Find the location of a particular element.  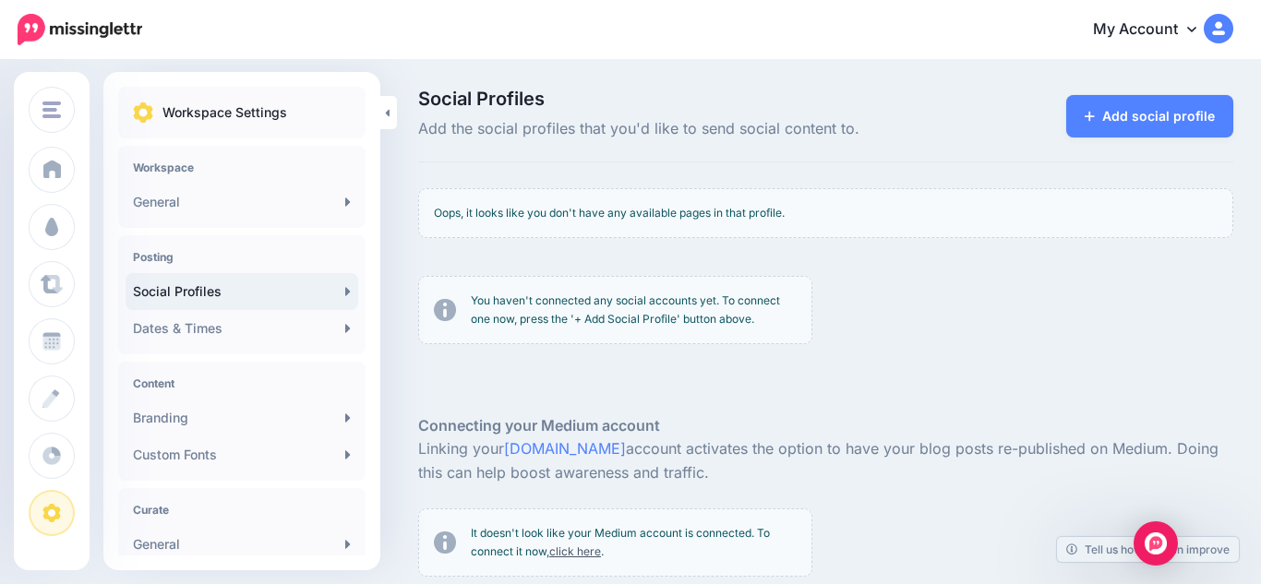

a: My Account is located at coordinates (1154, 30).